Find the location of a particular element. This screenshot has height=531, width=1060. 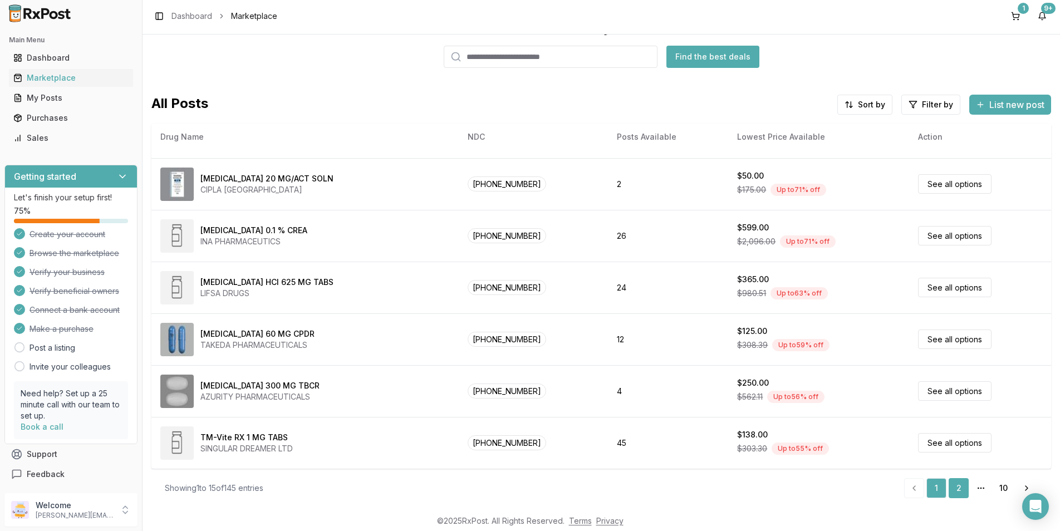

button: 1 is located at coordinates (1015, 16).